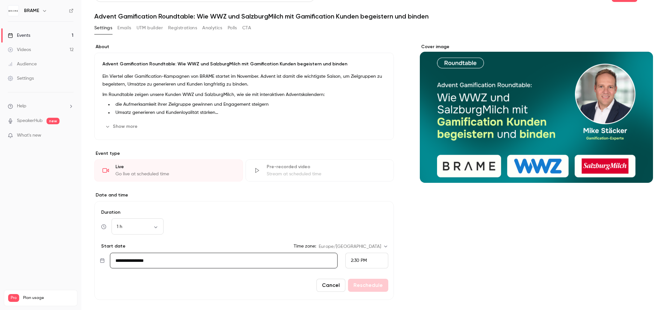 The width and height of the screenshot is (666, 310). I want to click on button: Show more, so click(122, 127).